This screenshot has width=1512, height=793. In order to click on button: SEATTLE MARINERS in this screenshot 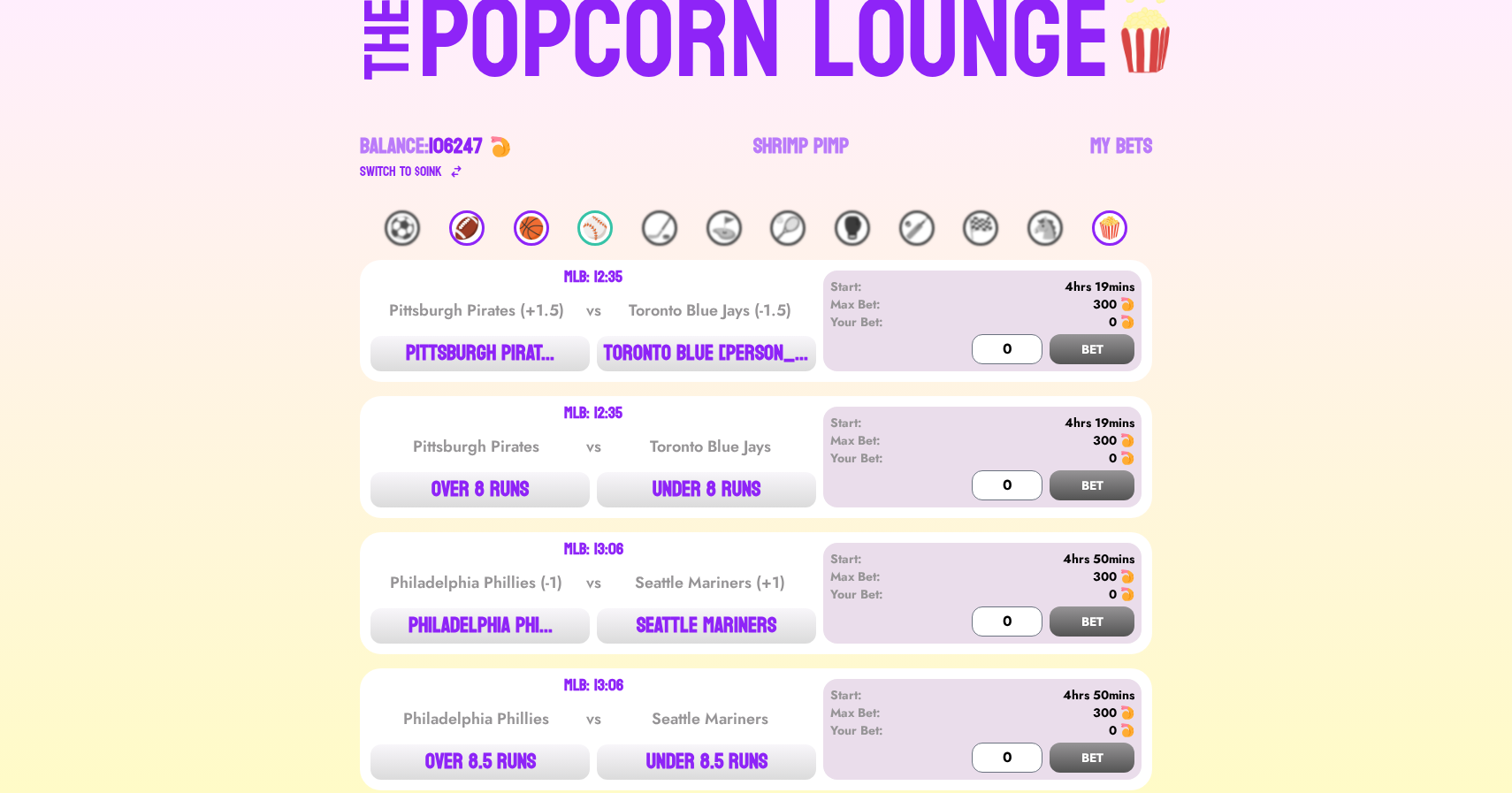, I will do `click(707, 627)`.